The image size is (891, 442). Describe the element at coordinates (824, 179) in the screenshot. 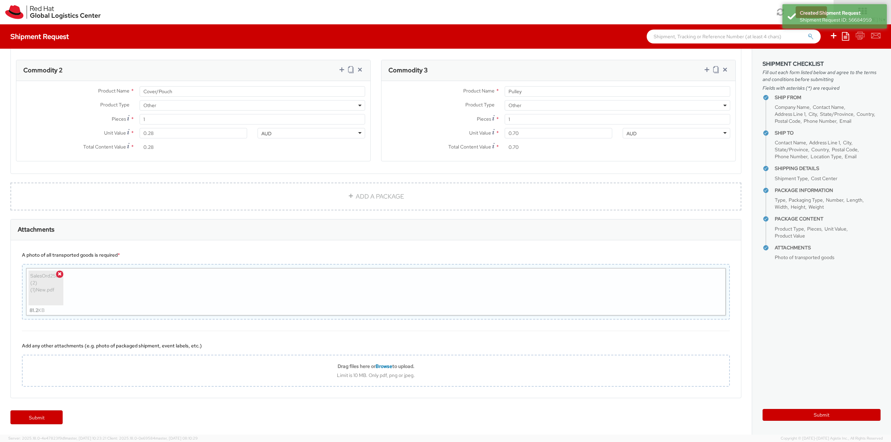

I see `span: Cost Center` at that location.